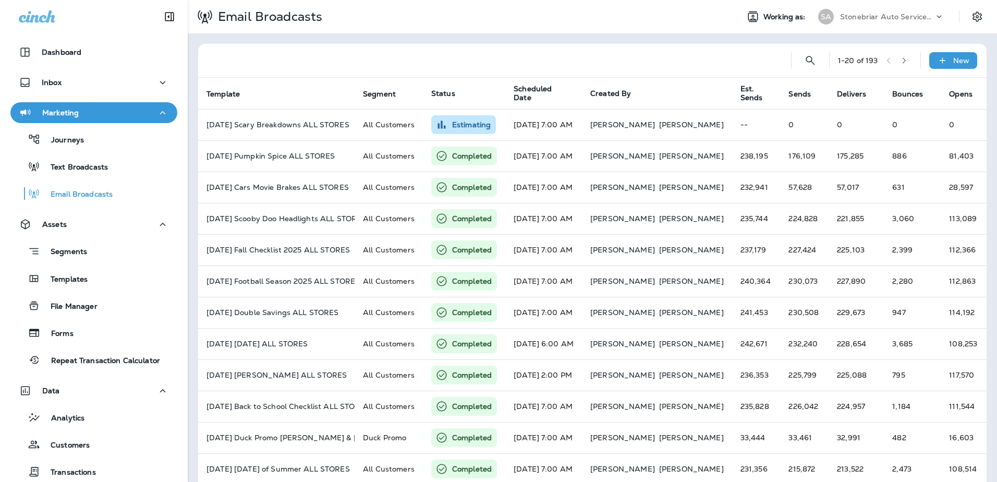  I want to click on td: 235,744, so click(756, 218).